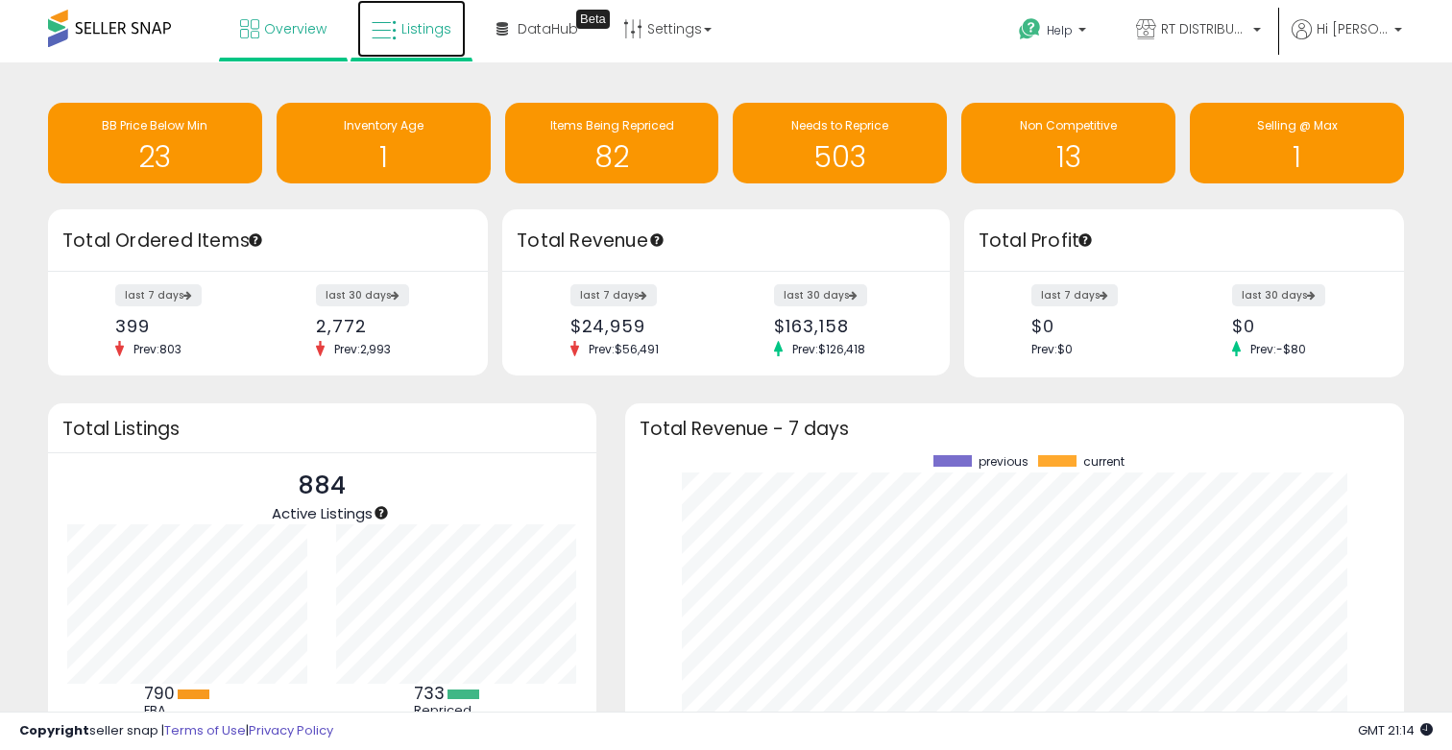  I want to click on div: $24,959, so click(640, 326).